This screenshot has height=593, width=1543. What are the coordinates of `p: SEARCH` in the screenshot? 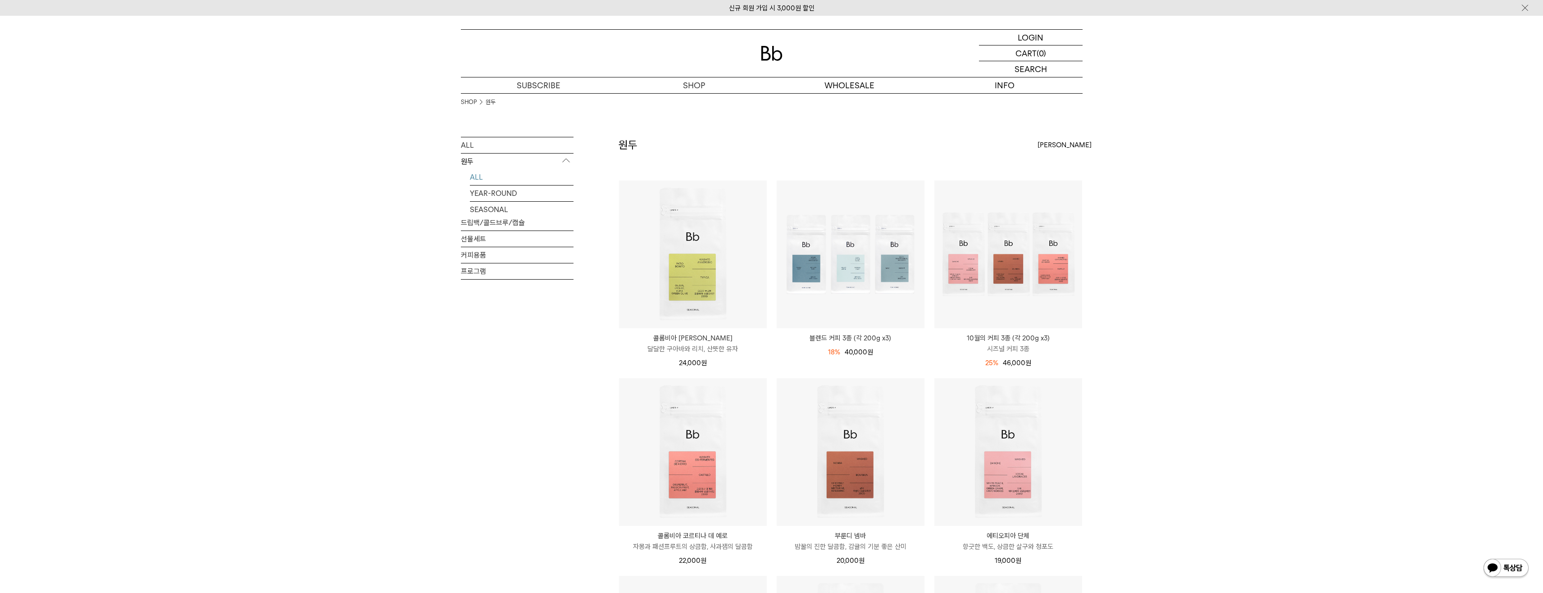 It's located at (1031, 69).